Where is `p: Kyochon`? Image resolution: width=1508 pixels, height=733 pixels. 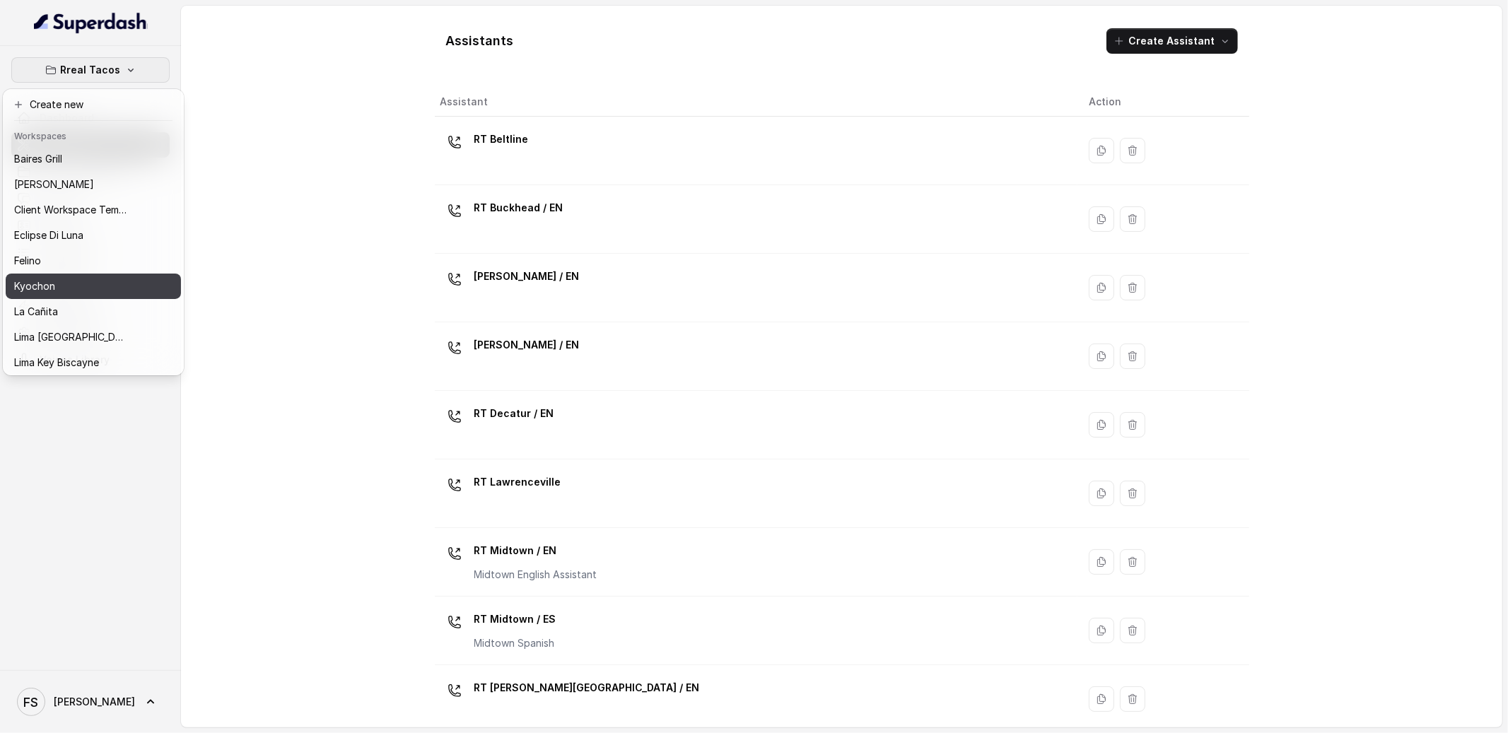 p: Kyochon is located at coordinates (35, 286).